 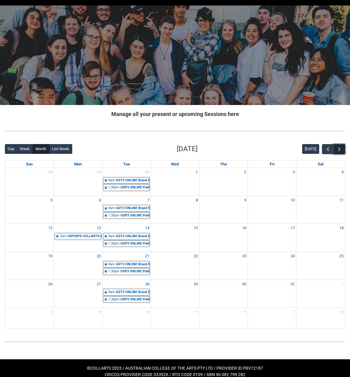 What do you see at coordinates (61, 149) in the screenshot?
I see `button: List Week` at bounding box center [61, 149].